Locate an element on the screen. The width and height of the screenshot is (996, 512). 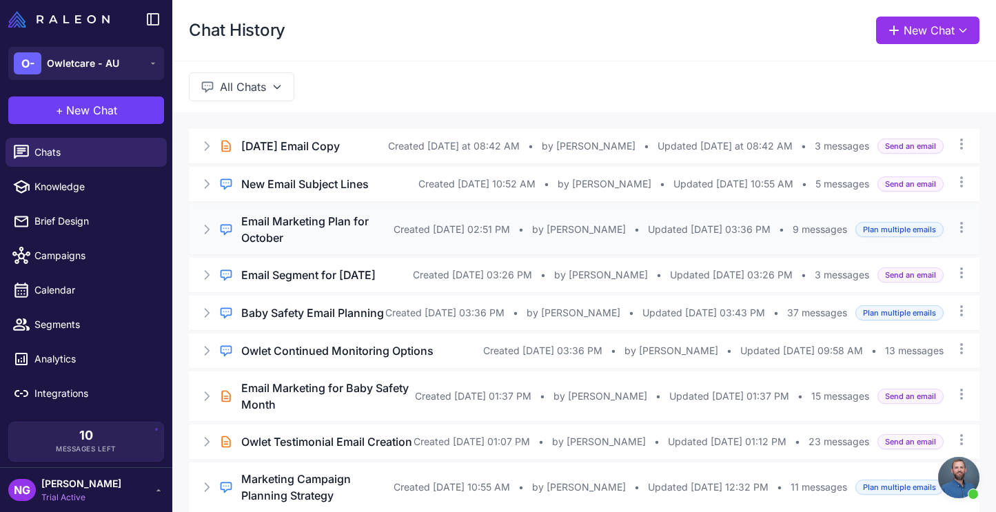
a: Knowledge is located at coordinates (86, 187).